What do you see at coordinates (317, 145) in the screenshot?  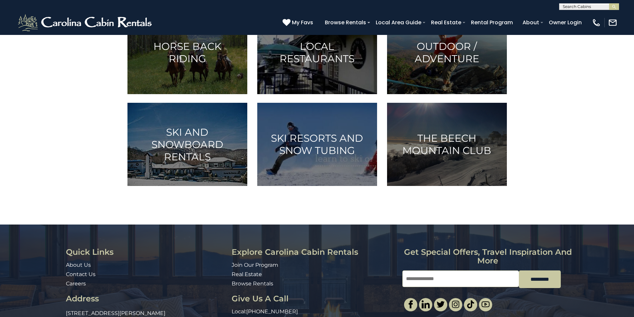 I see `h3: Ski Resorts and Snow Tubing` at bounding box center [317, 145].